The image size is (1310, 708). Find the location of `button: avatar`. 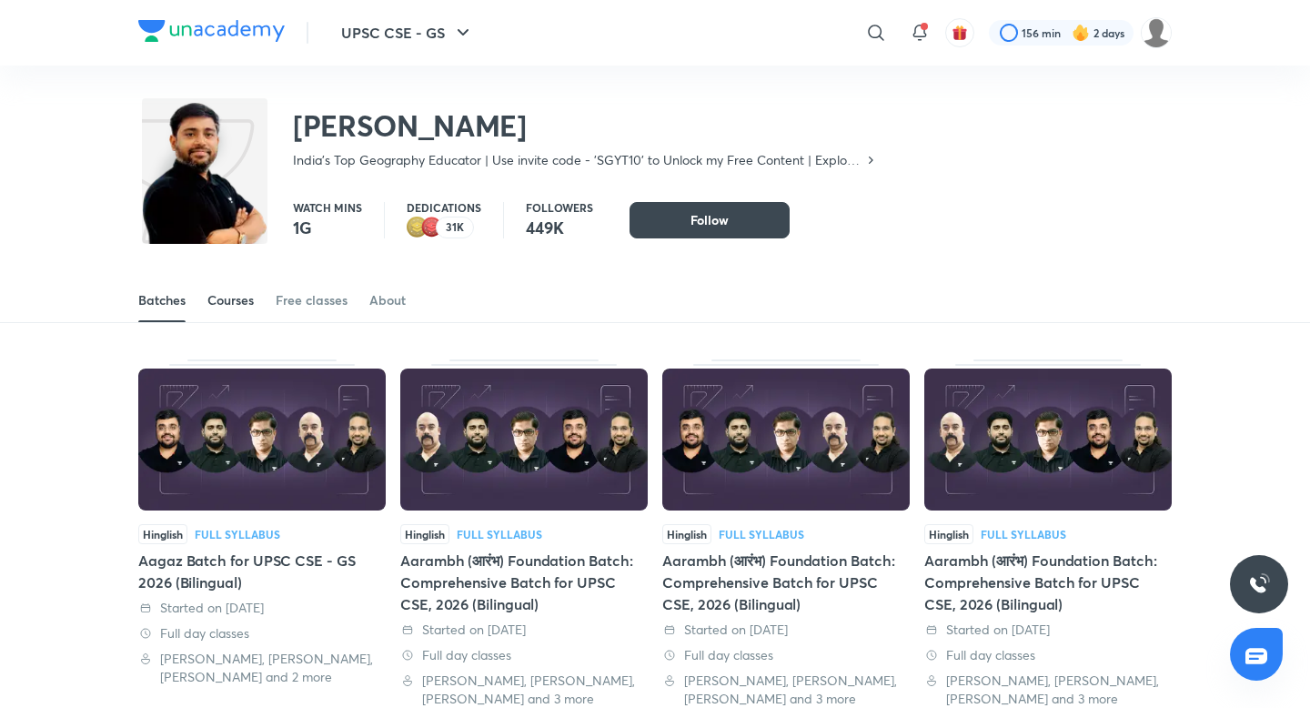

button: avatar is located at coordinates (960, 33).